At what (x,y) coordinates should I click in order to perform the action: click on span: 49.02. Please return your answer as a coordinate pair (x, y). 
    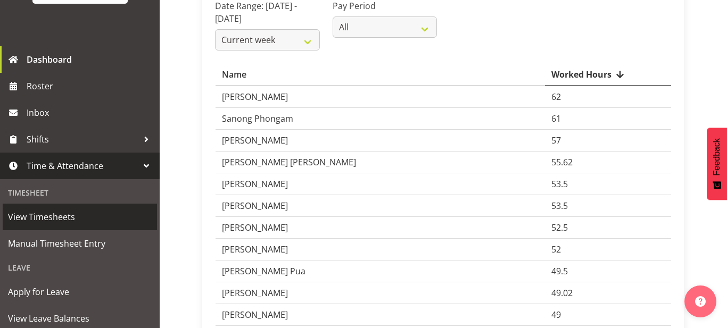
    Looking at the image, I should click on (562, 293).